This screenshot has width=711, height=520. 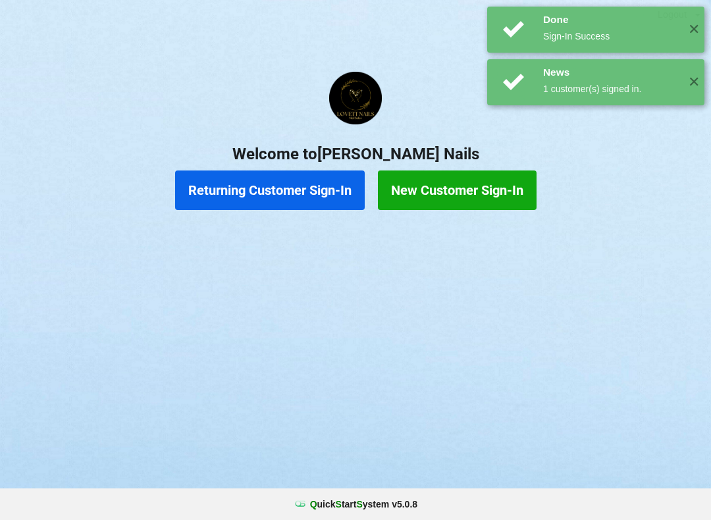 I want to click on div: 1 customer(s) signed in., so click(x=610, y=89).